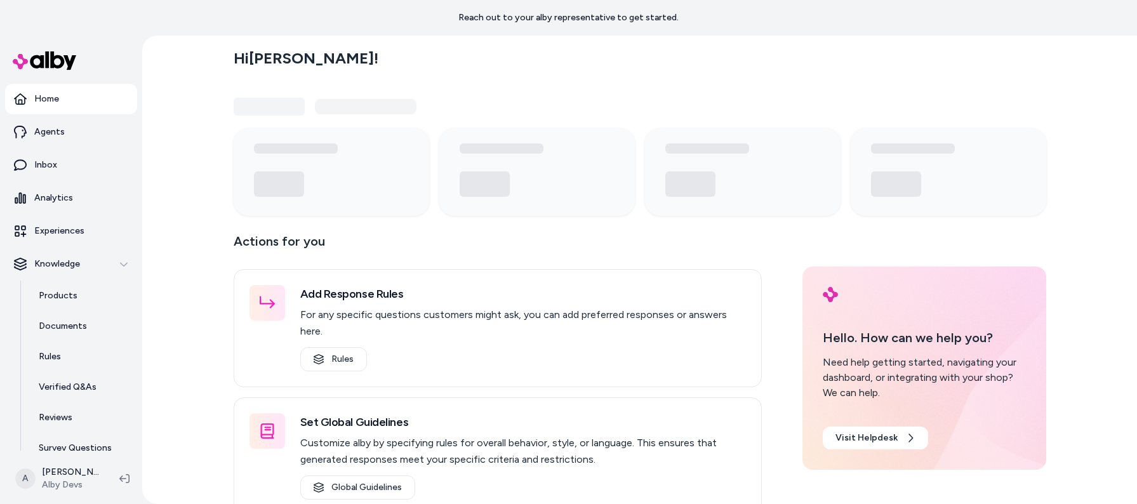 This screenshot has width=1137, height=504. Describe the element at coordinates (81, 296) in the screenshot. I see `a: Products` at that location.